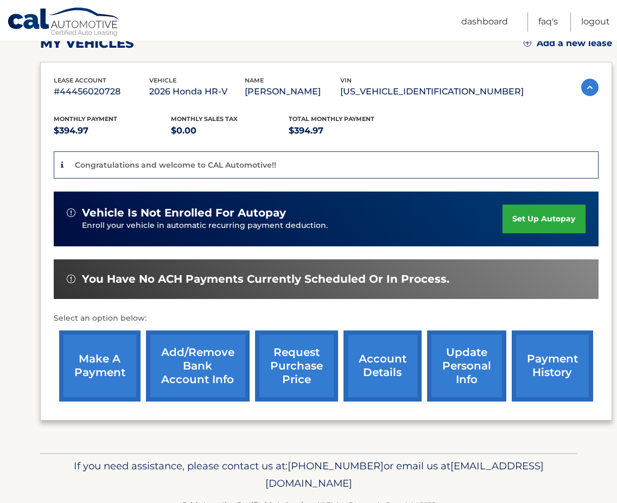  What do you see at coordinates (101, 92) in the screenshot?
I see `p: #44456020728` at bounding box center [101, 92].